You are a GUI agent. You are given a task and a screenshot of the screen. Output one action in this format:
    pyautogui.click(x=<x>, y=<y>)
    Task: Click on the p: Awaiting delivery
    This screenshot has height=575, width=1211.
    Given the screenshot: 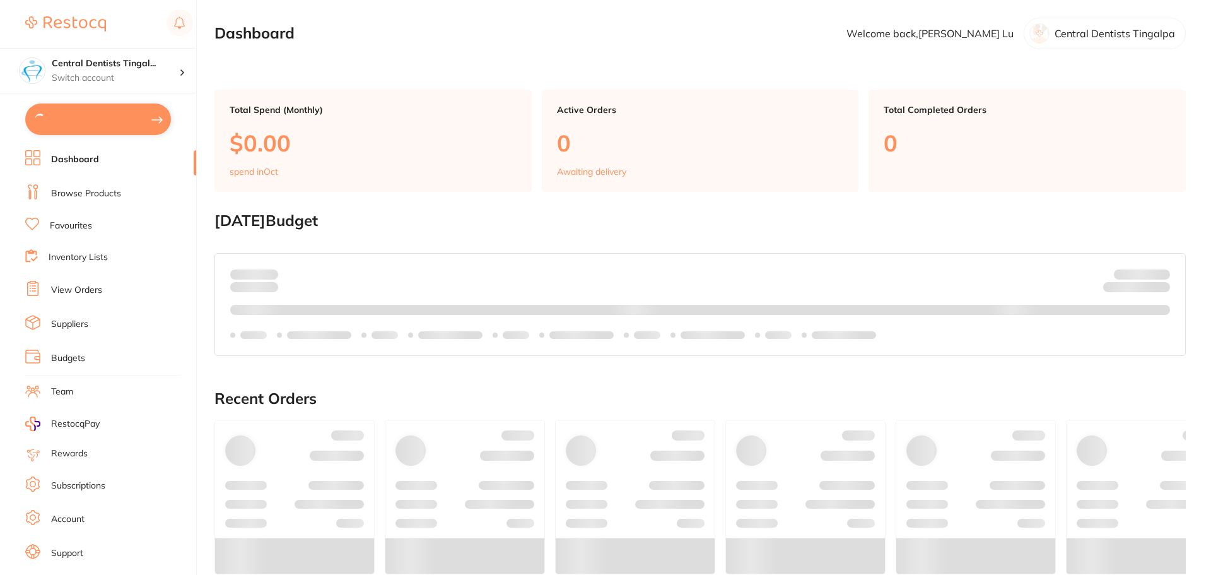 What is the action you would take?
    pyautogui.click(x=592, y=172)
    